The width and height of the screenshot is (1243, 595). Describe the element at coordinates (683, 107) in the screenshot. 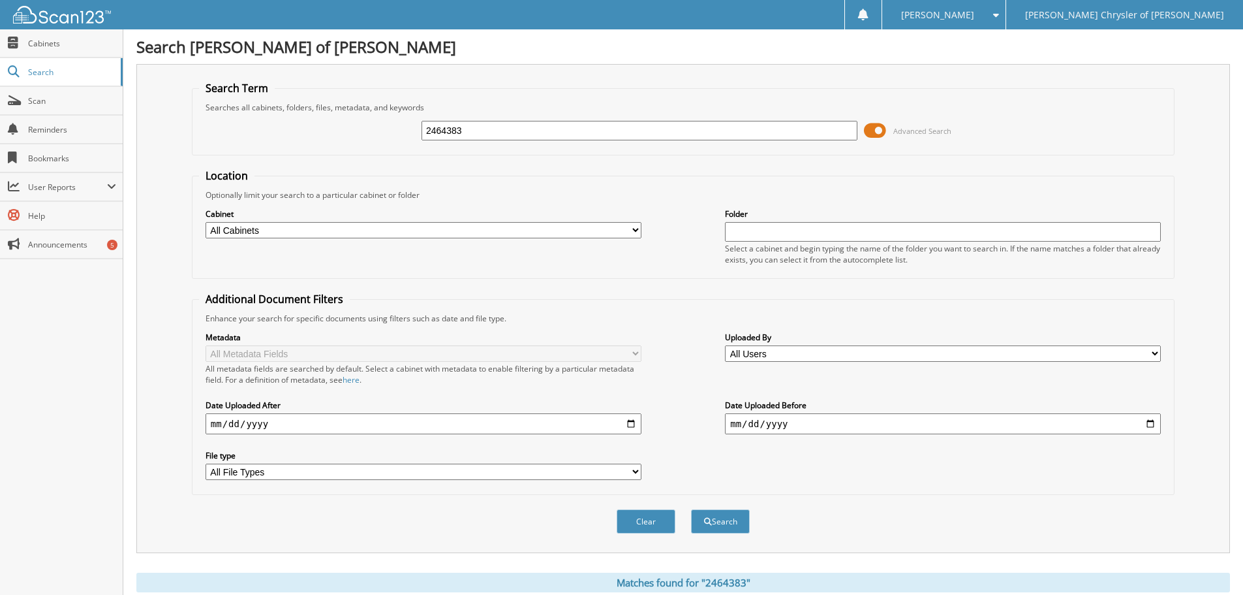

I see `div: Searches all cabinets, folders, files, metadata, and keywords` at that location.